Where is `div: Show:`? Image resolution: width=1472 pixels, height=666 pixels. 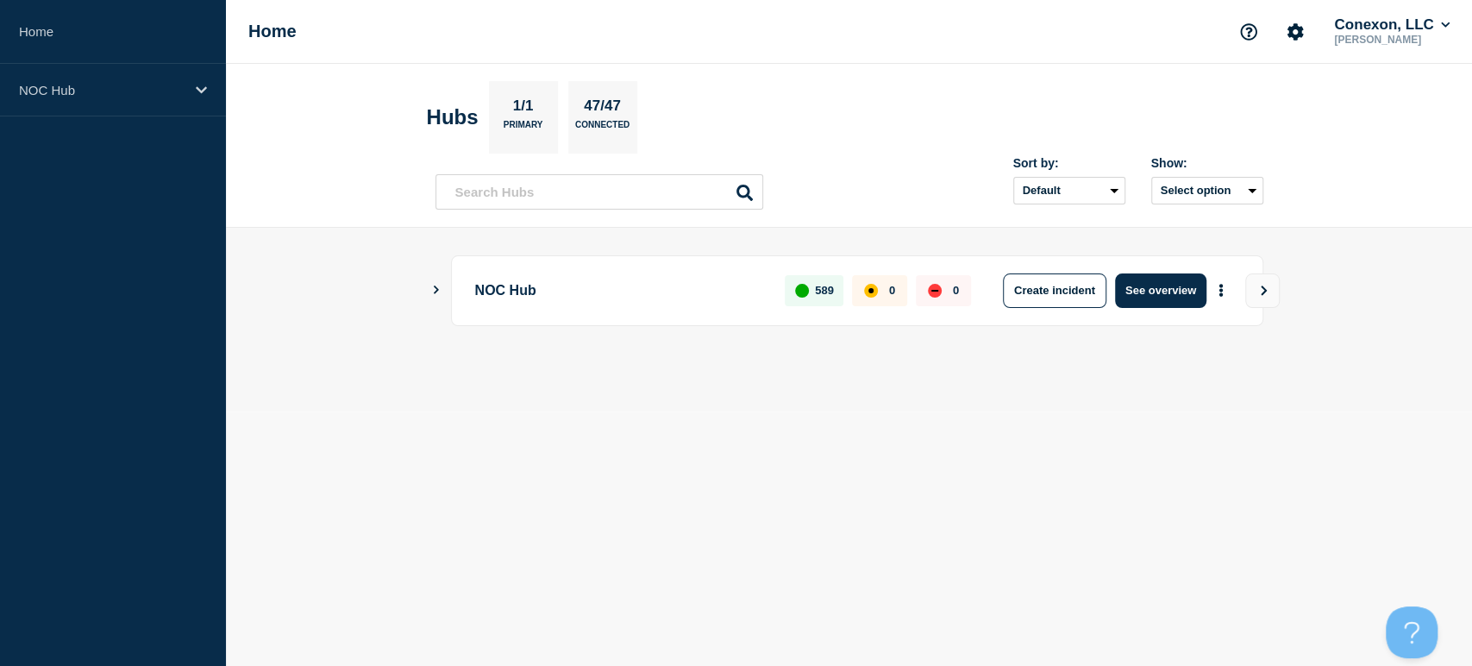 div: Show: is located at coordinates (1207, 163).